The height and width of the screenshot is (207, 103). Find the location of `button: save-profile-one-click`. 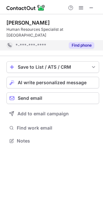

button: save-profile-one-click is located at coordinates (53, 67).